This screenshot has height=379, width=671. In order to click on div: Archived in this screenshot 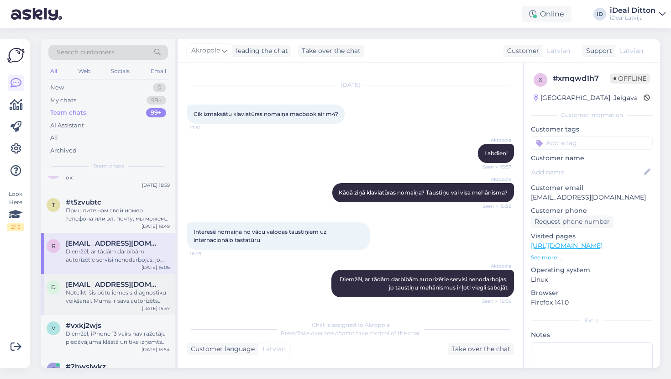, I will do `click(63, 151)`.